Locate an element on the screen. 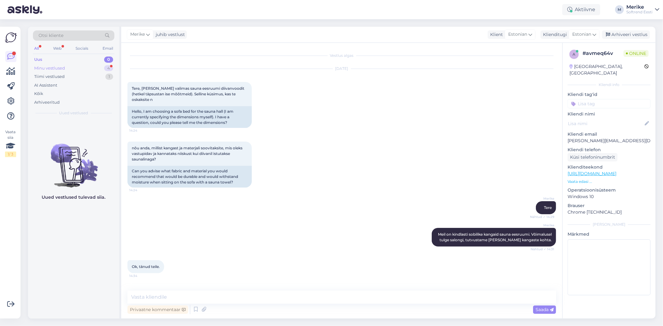 The image size is (663, 326). div: Vestlus algas is located at coordinates (342, 56).